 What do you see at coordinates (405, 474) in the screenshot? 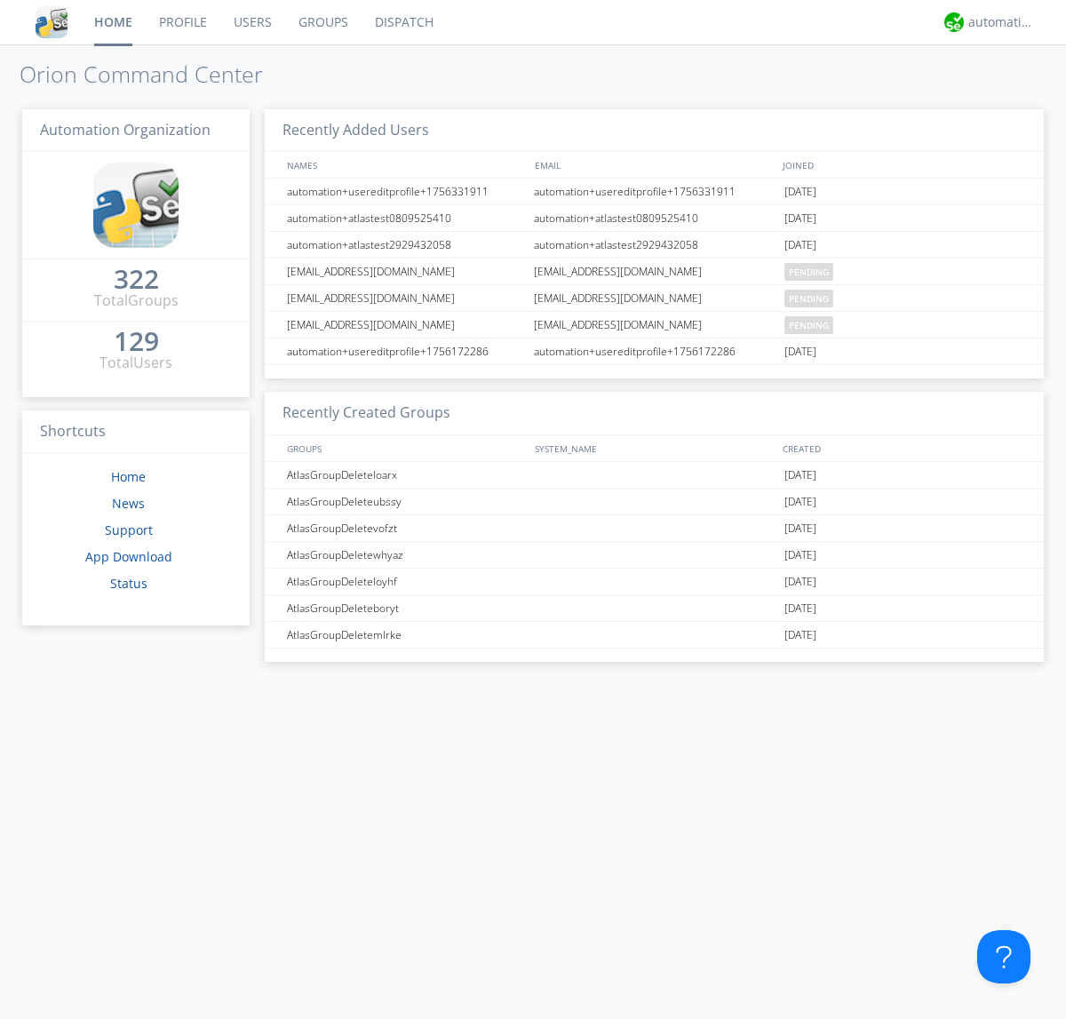
I see `div: AtlasGroupDeleteloarx` at bounding box center [405, 474].